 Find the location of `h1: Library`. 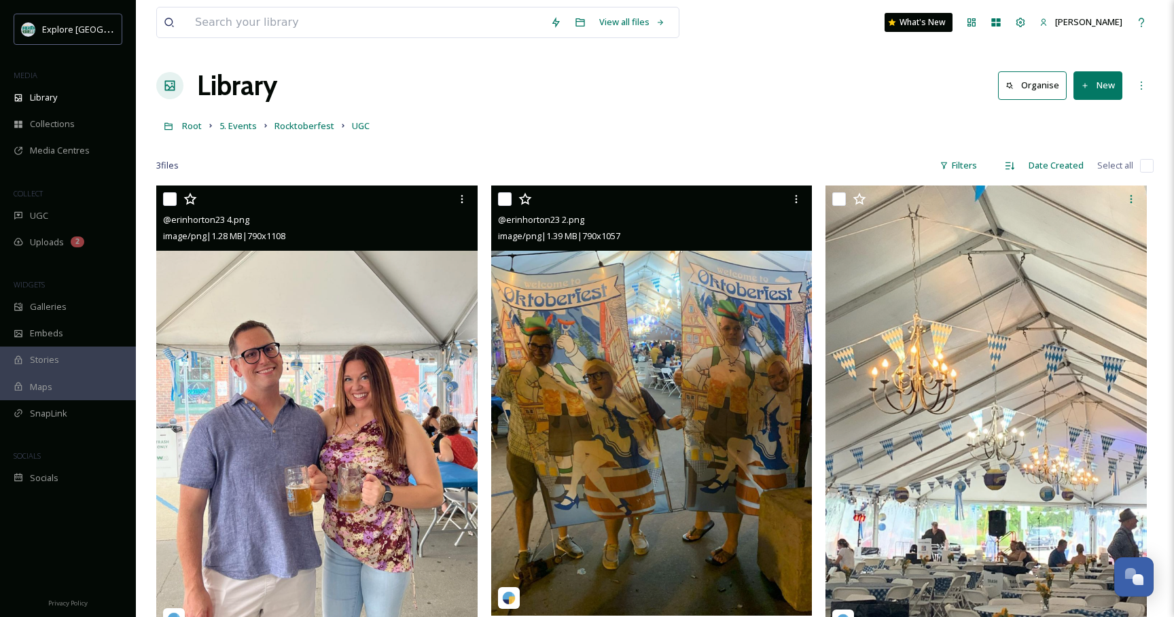

h1: Library is located at coordinates (237, 86).